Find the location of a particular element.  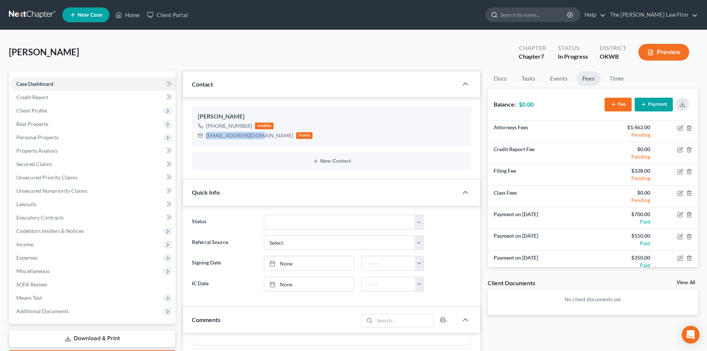

div: OKWB is located at coordinates (613, 56).